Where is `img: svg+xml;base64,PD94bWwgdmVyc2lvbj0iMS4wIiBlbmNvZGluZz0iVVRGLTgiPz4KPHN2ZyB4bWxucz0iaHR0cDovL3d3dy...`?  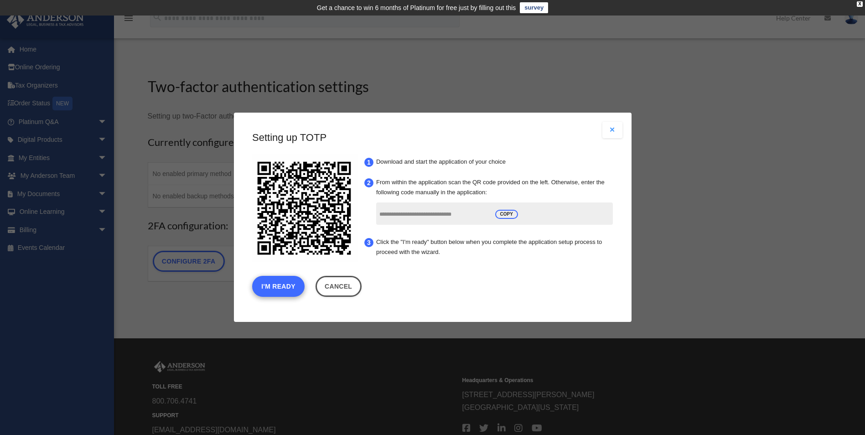
img: svg+xml;base64,PD94bWwgdmVyc2lvbj0iMS4wIiBlbmNvZGluZz0iVVRGLTgiPz4KPHN2ZyB4bWxucz0iaHR0cDovL3d3dy... is located at coordinates (304, 208).